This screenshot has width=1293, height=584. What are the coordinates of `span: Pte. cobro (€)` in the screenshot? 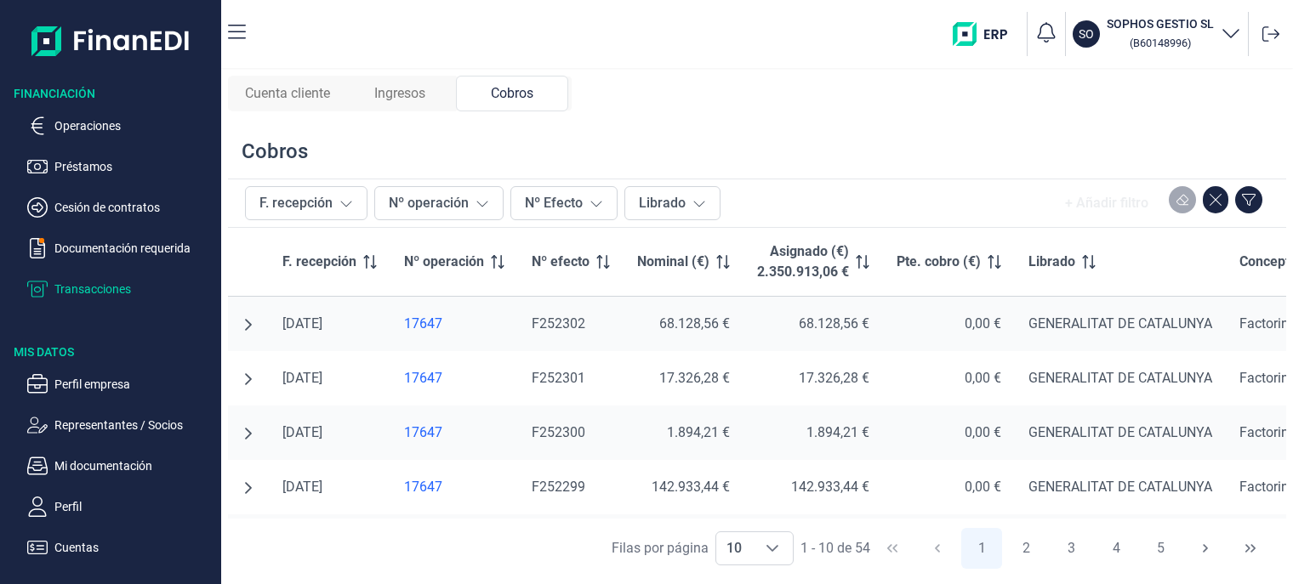 It's located at (938, 262).